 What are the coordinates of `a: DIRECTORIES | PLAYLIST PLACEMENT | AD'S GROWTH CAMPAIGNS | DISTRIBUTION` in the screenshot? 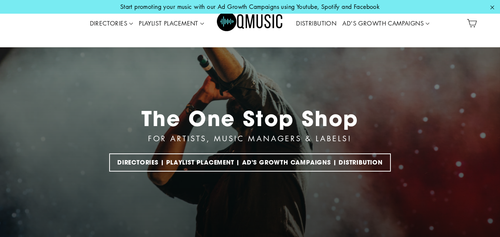 It's located at (250, 162).